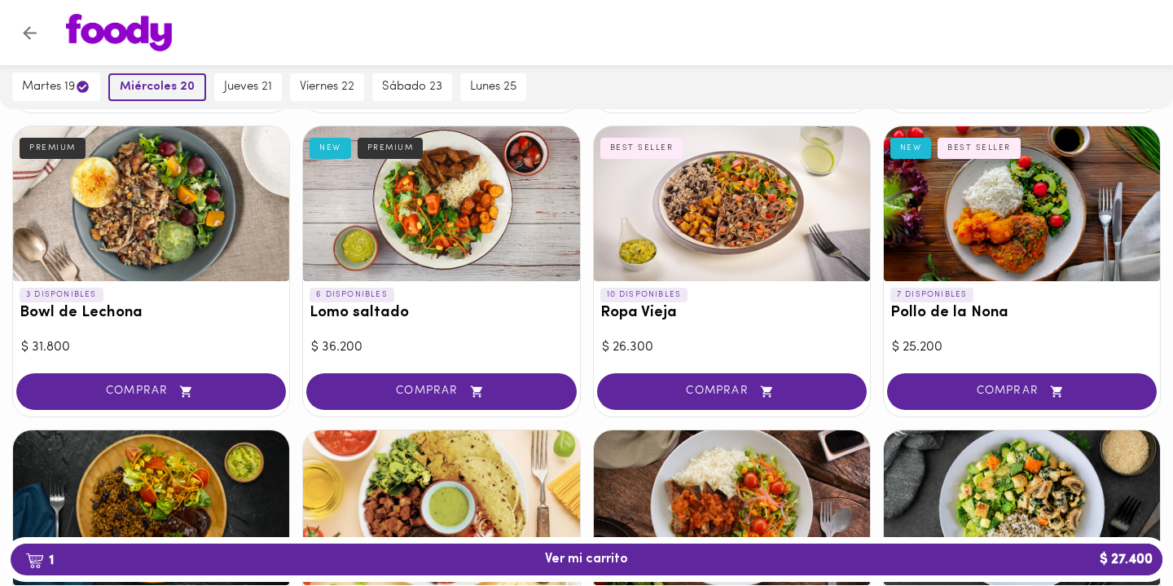  Describe the element at coordinates (441, 508) in the screenshot. I see `div: Tacos al Pastor` at that location.